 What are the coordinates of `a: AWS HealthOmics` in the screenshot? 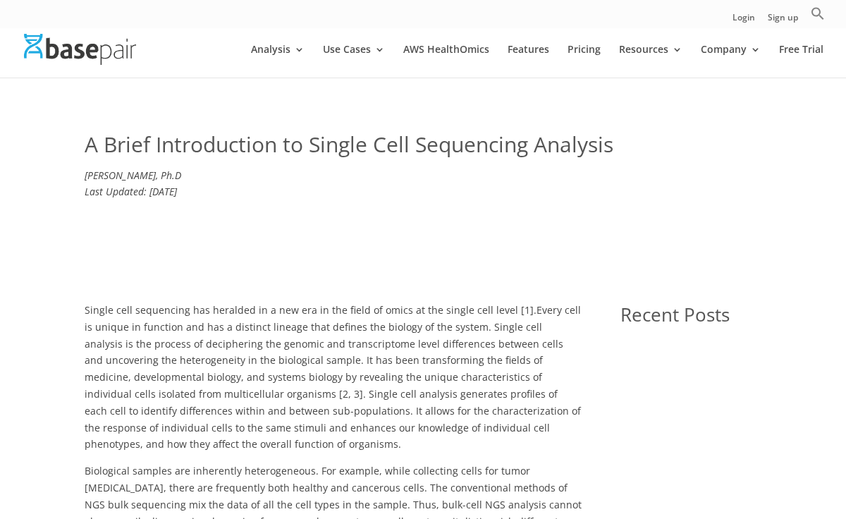 It's located at (446, 61).